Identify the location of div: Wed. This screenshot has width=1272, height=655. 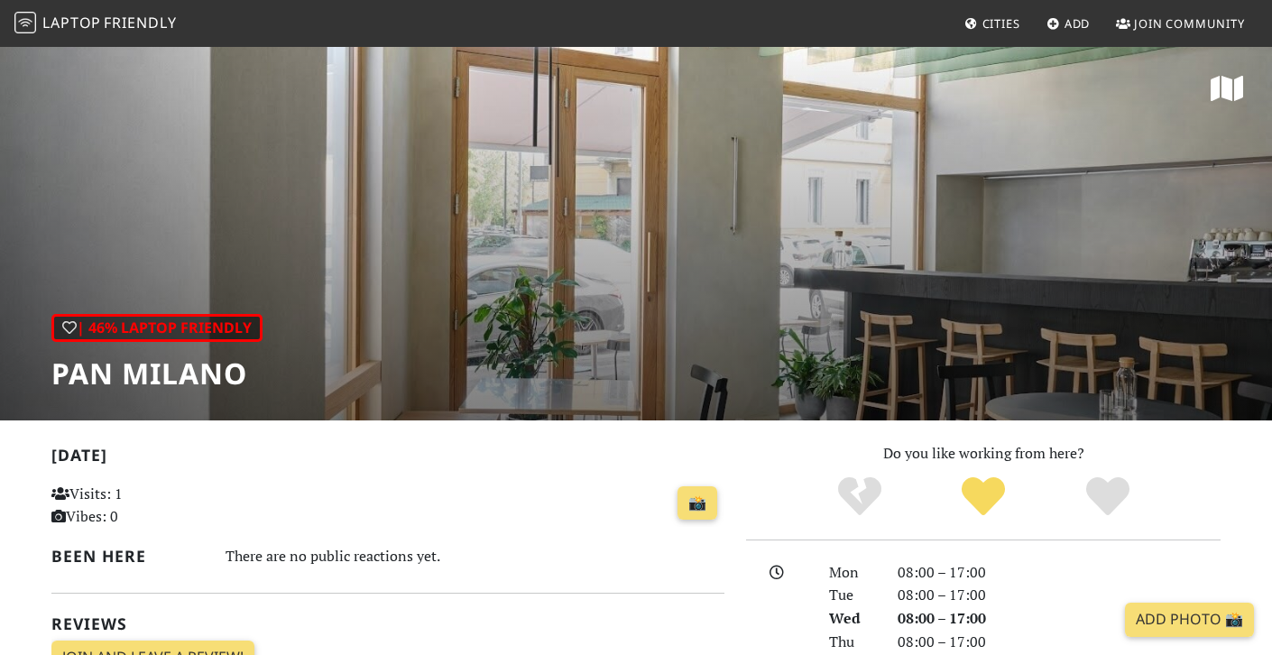
(853, 619).